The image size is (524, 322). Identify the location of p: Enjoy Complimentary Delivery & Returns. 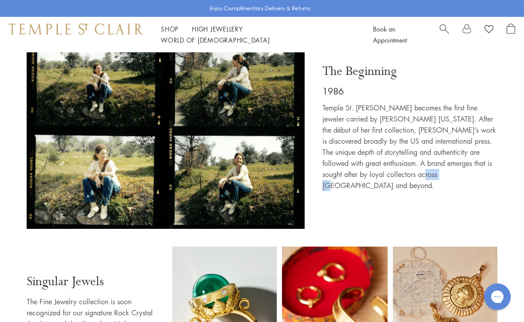
(260, 8).